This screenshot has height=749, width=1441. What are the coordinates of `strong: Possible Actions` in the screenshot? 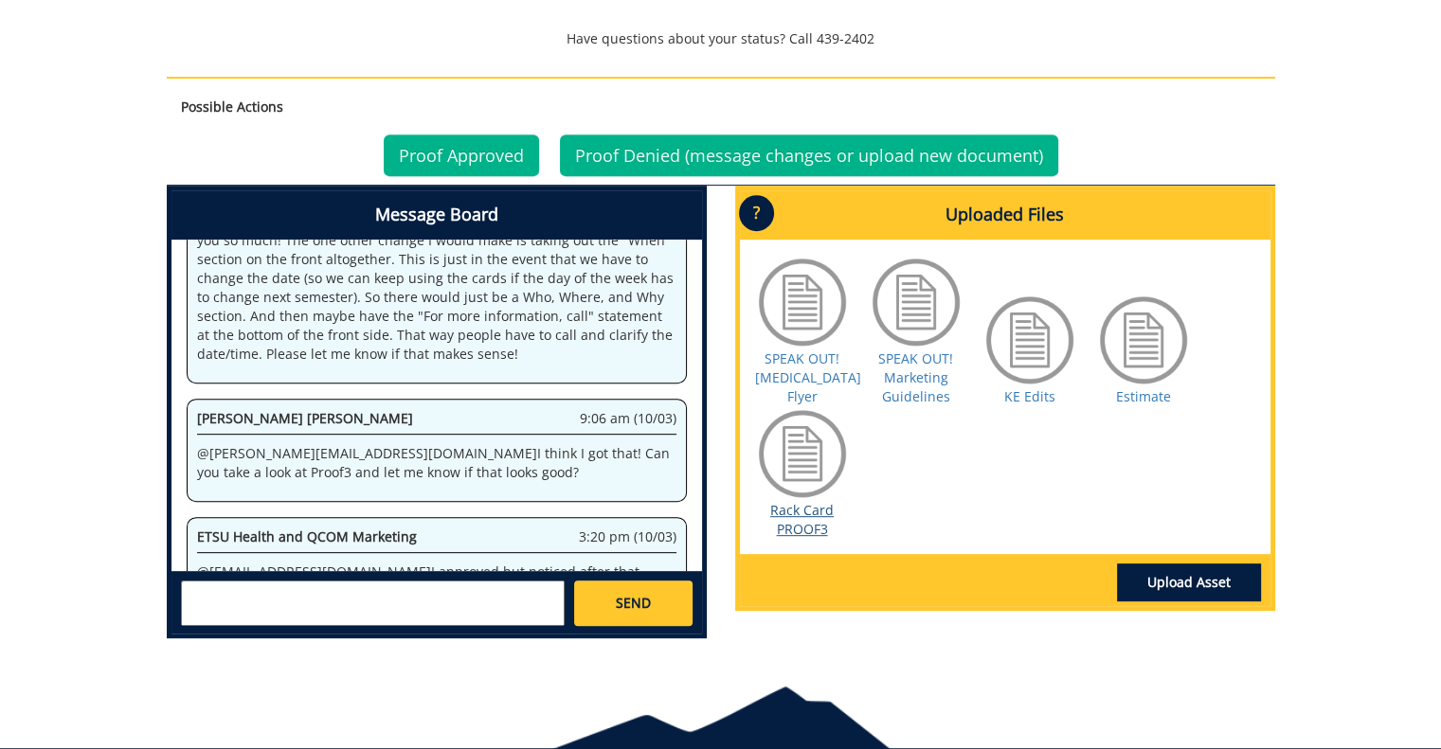 It's located at (232, 106).